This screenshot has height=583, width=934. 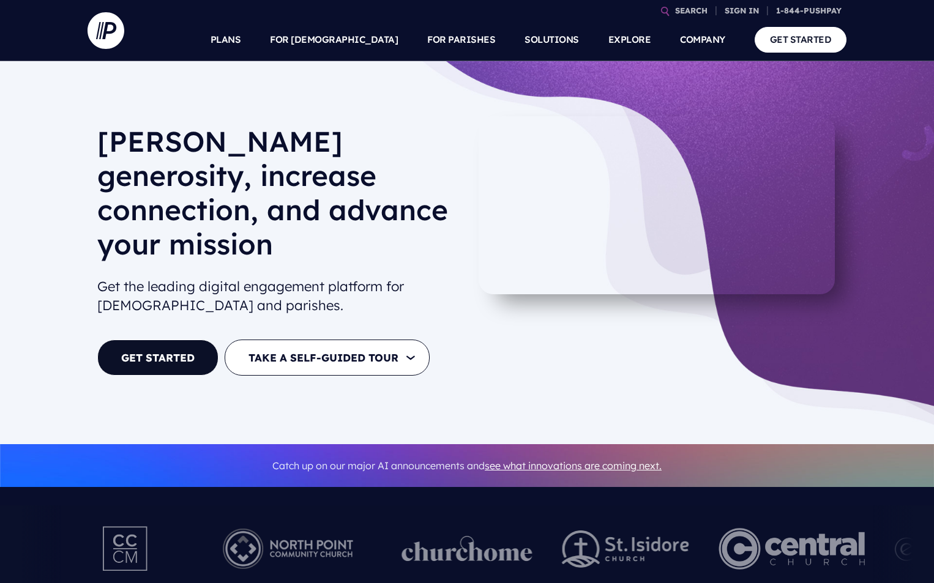 I want to click on img: Central Church Henderson NV, so click(x=791, y=549).